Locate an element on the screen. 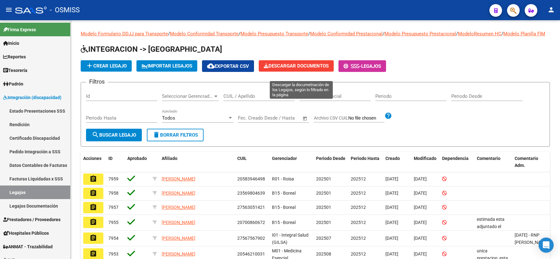  button: Borrar Filtros is located at coordinates (175, 135).